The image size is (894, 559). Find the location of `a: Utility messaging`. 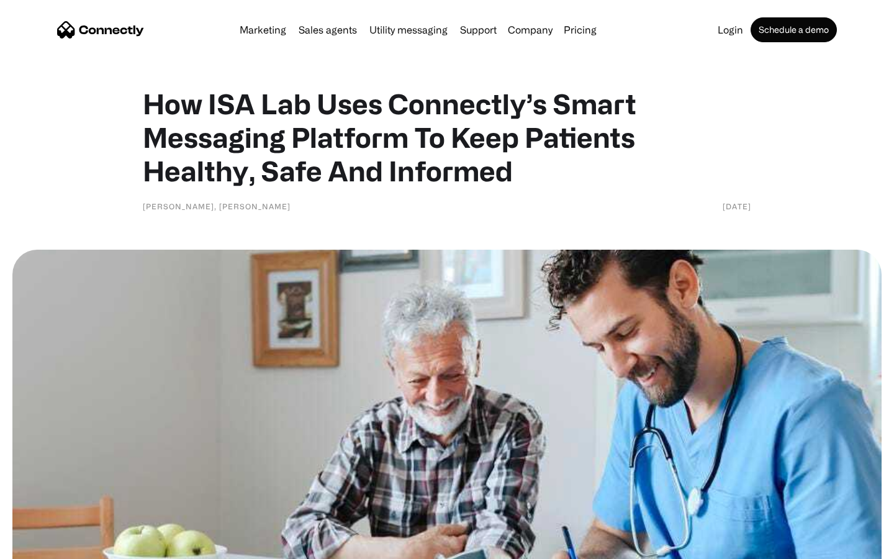

a: Utility messaging is located at coordinates (409, 30).